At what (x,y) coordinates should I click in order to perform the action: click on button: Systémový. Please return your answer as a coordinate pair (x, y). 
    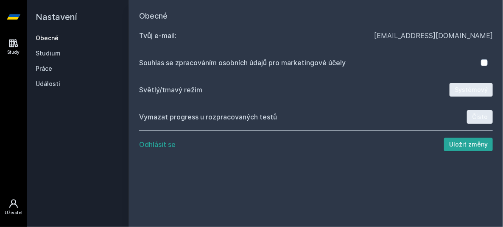
    Looking at the image, I should click on (471, 90).